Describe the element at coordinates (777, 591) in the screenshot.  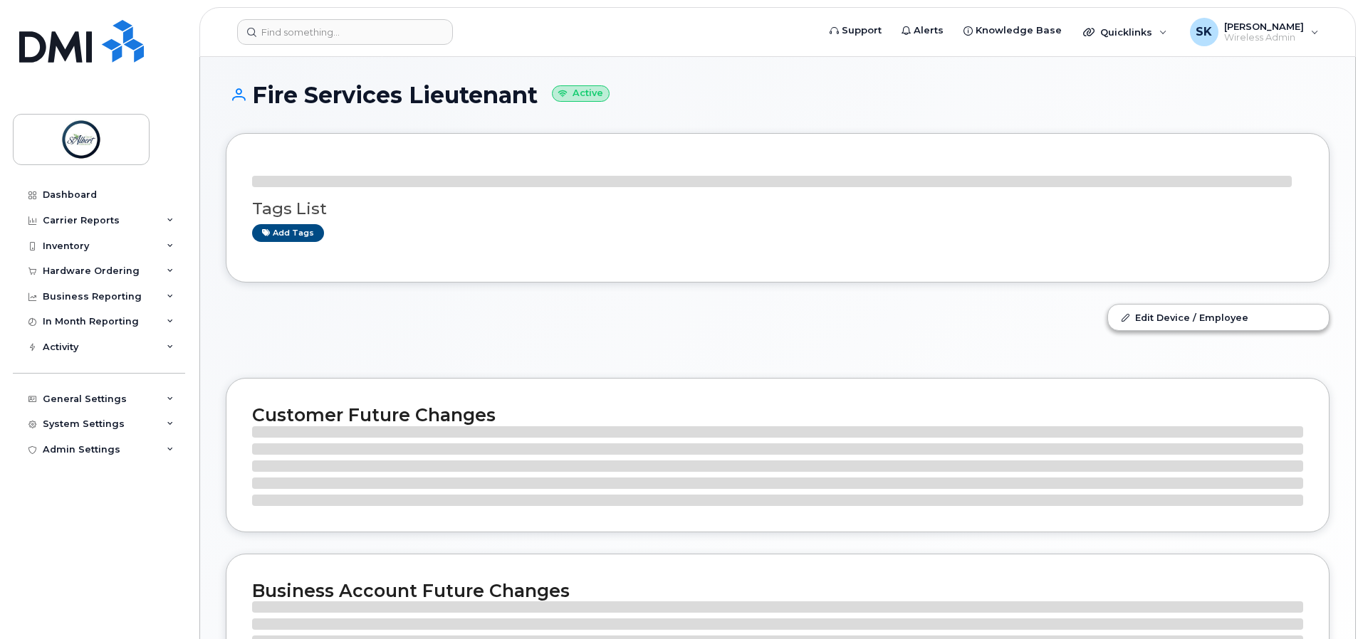
I see `h2: Business Account Future Changes` at that location.